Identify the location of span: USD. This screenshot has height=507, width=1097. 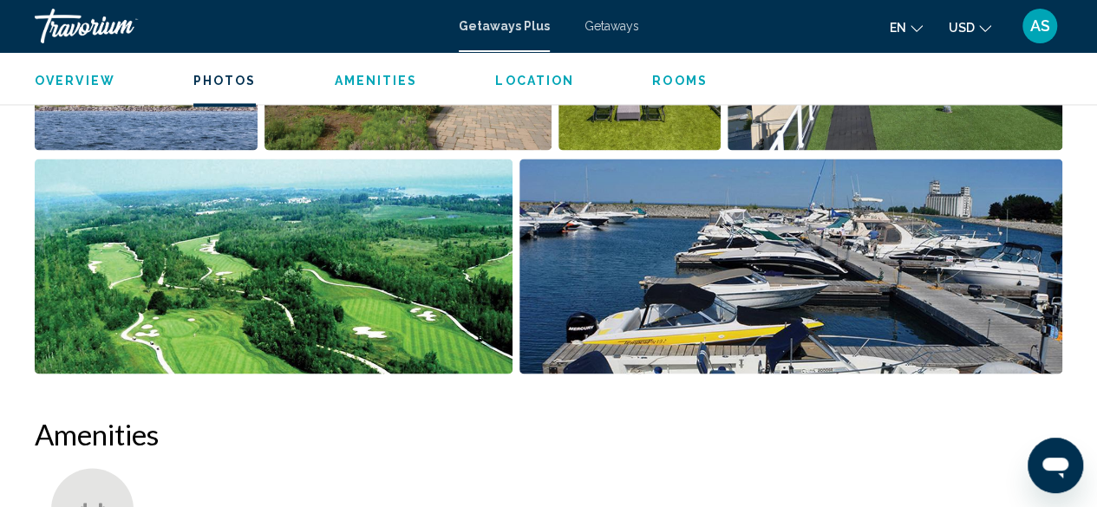
(962, 28).